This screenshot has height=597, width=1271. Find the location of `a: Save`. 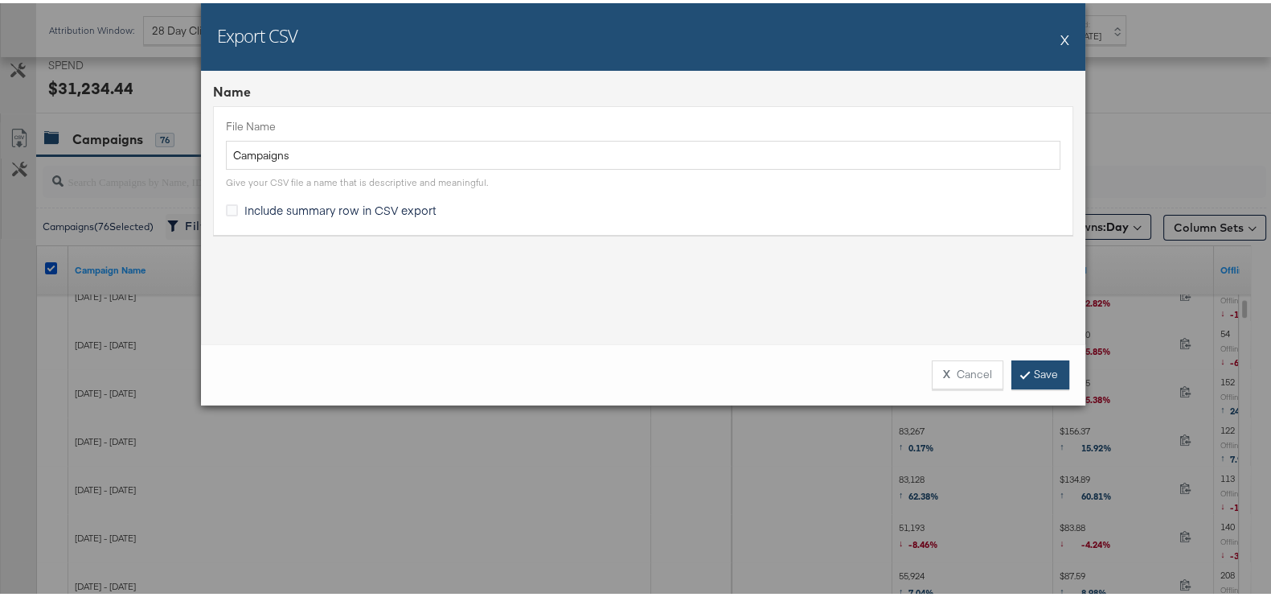

a: Save is located at coordinates (1040, 371).